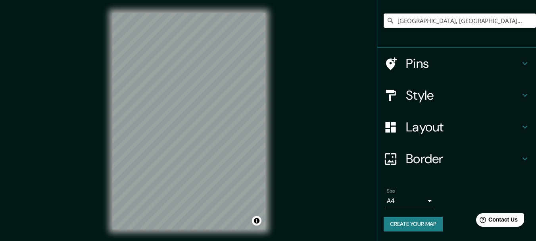  I want to click on h4: Border, so click(463, 159).